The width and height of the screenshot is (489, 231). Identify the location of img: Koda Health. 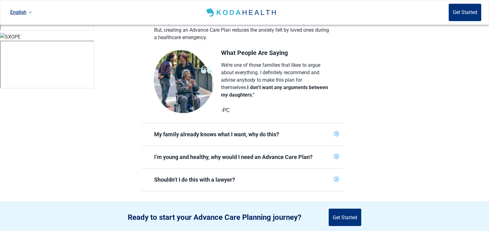
(242, 12).